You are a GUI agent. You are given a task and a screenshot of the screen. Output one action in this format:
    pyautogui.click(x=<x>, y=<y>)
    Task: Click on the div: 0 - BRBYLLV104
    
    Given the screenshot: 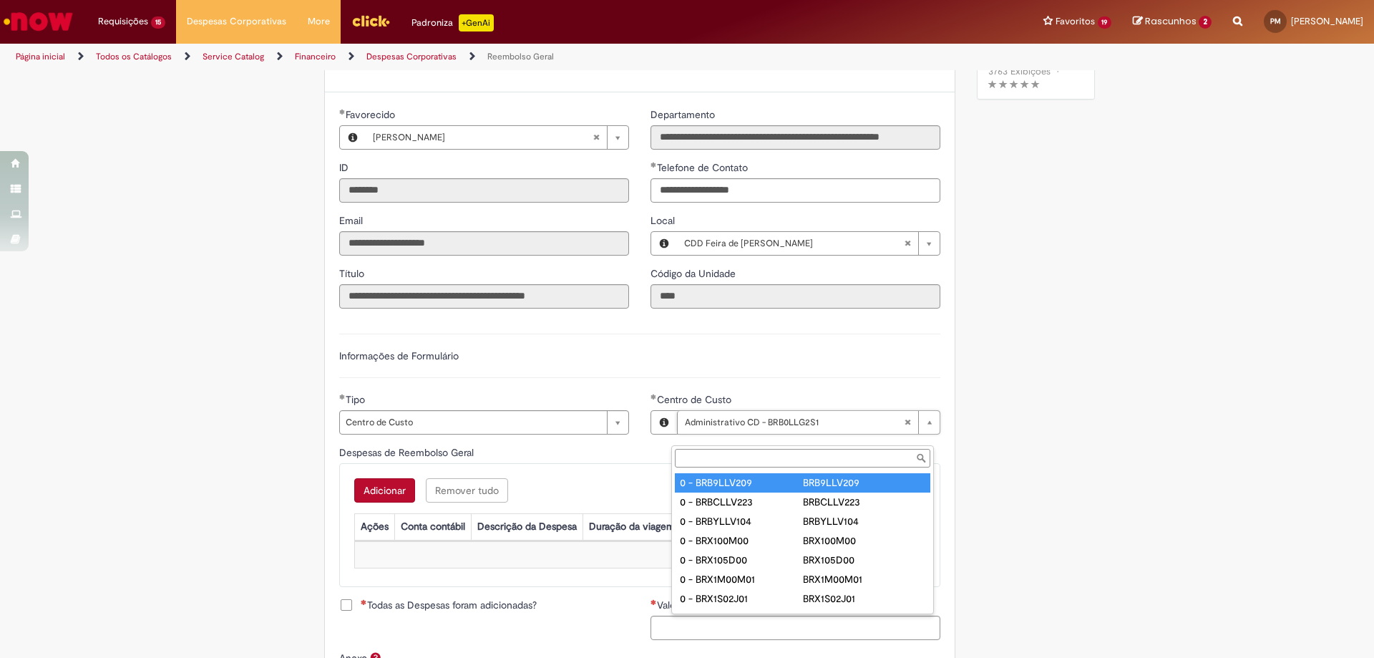 What is the action you would take?
    pyautogui.click(x=741, y=521)
    